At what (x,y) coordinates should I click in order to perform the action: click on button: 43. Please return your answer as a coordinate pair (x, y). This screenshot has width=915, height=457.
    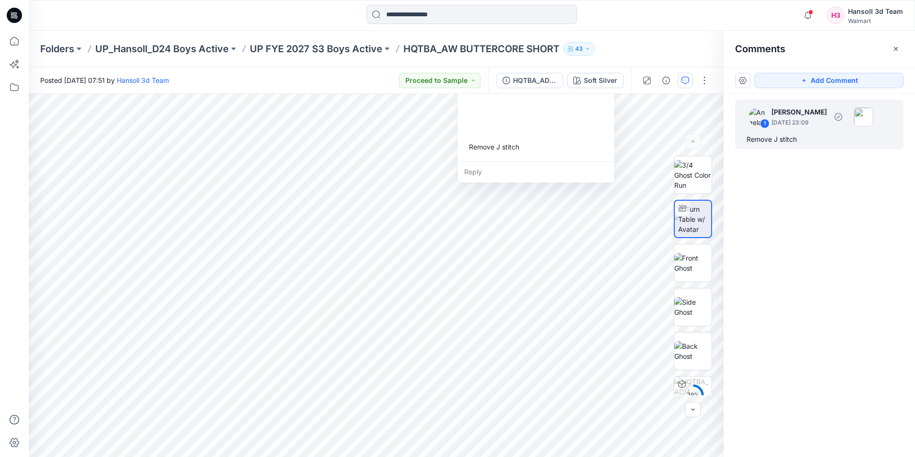
    Looking at the image, I should click on (579, 49).